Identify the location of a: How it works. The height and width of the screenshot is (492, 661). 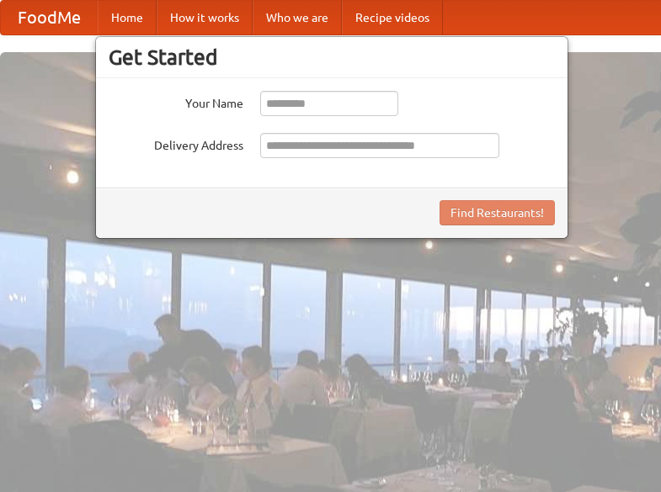
(205, 18).